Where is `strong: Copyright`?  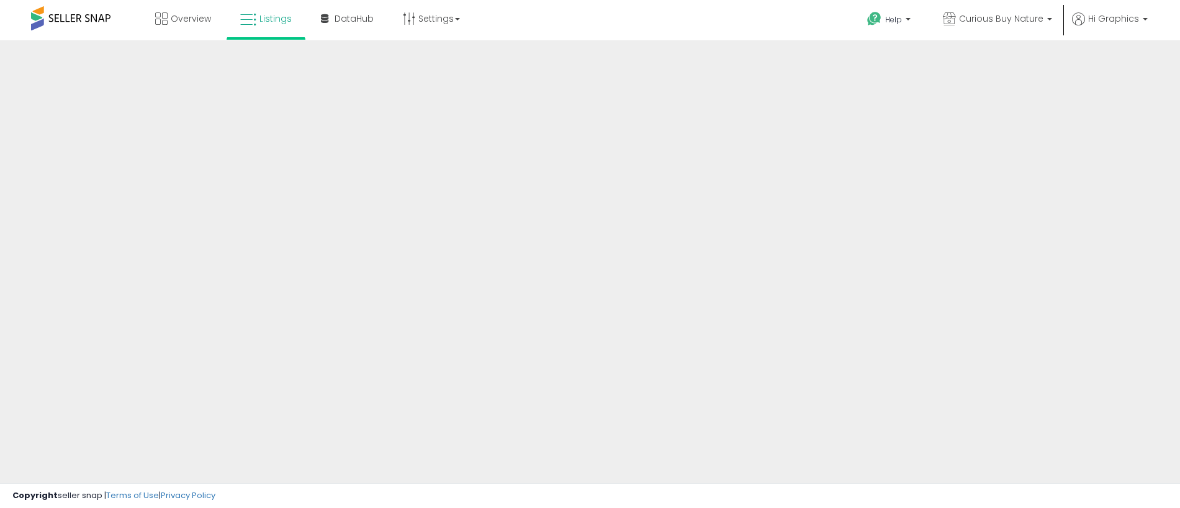 strong: Copyright is located at coordinates (35, 495).